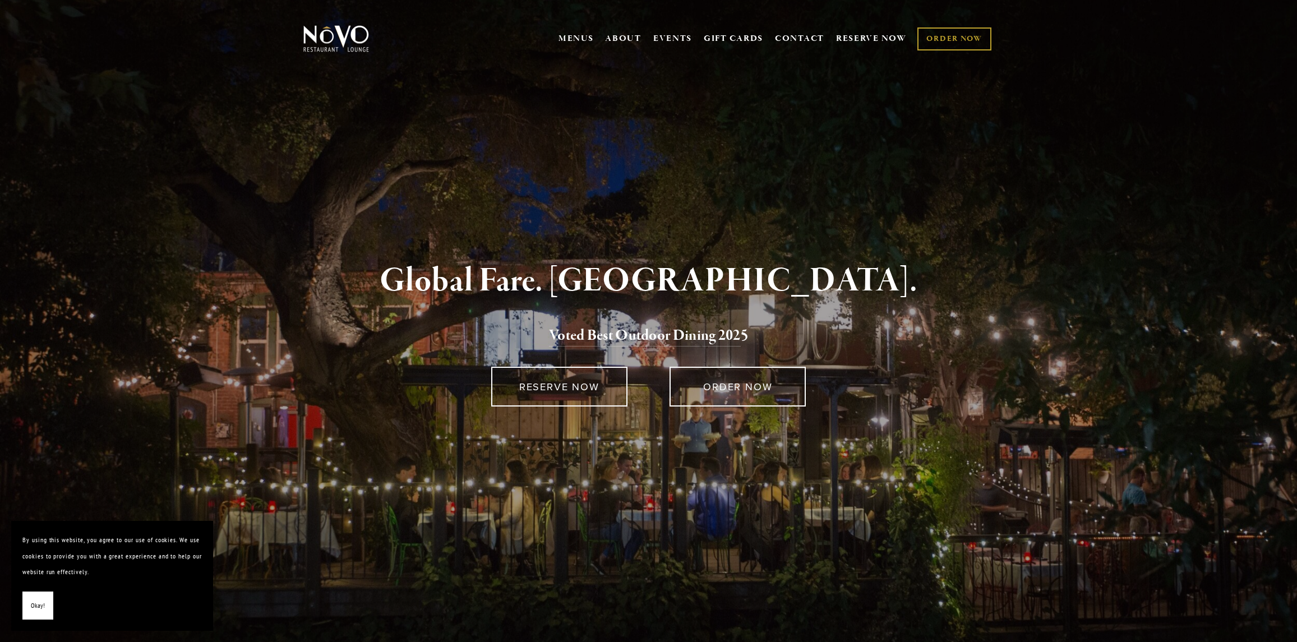  I want to click on a: Voted Best Outdoor Dining 202, so click(645, 336).